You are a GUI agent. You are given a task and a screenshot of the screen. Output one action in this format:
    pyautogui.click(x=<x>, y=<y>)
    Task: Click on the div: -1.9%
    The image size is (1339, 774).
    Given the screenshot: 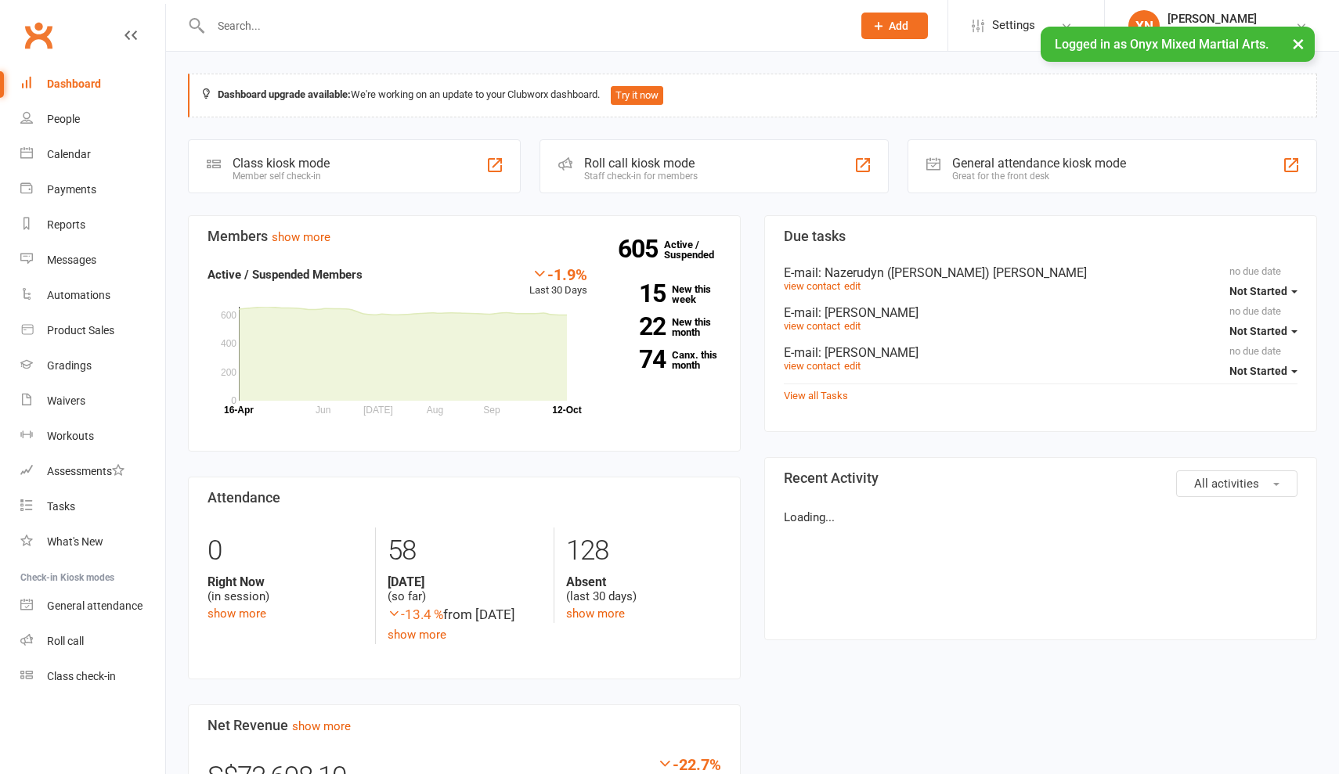 What is the action you would take?
    pyautogui.click(x=558, y=274)
    